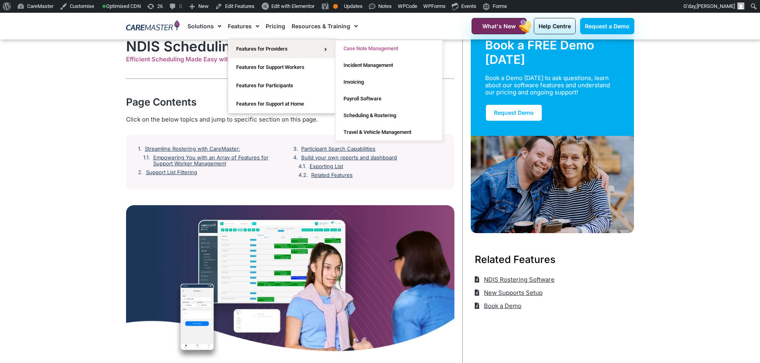  What do you see at coordinates (319, 26) in the screenshot?
I see `nav: Menu` at bounding box center [319, 26].